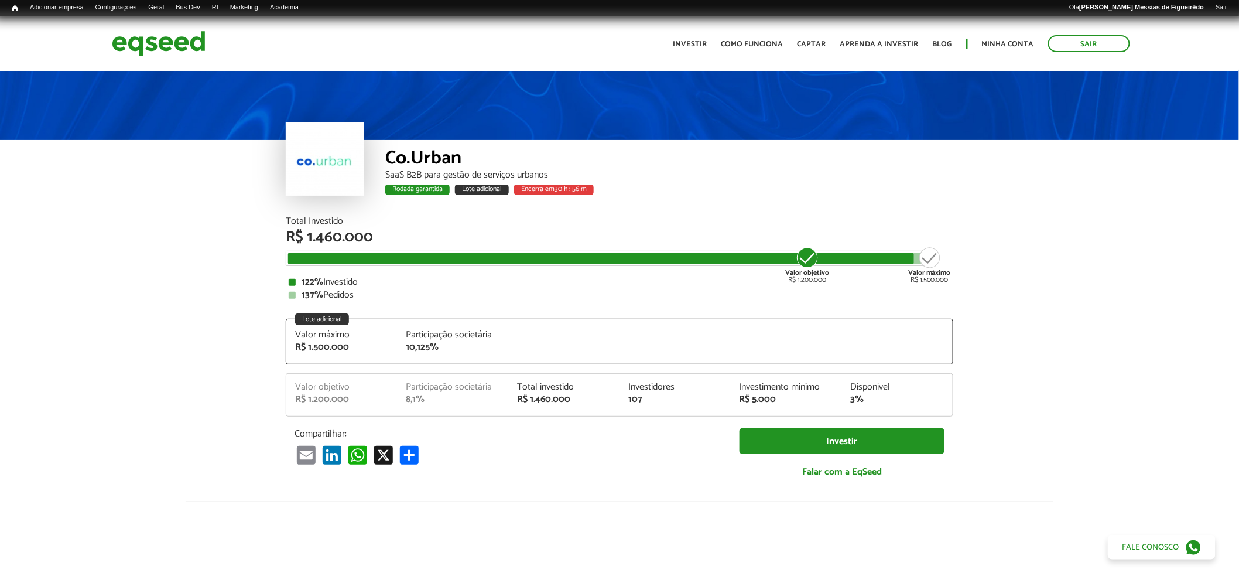 This screenshot has width=1239, height=583. Describe the element at coordinates (312, 295) in the screenshot. I see `strong: 137%` at that location.